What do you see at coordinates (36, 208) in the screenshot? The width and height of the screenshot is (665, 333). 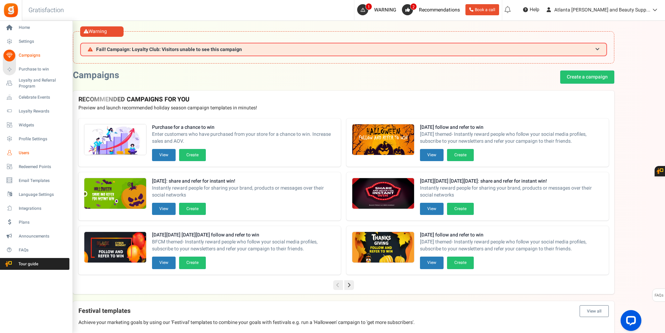 I see `a: Integrations` at bounding box center [36, 208].